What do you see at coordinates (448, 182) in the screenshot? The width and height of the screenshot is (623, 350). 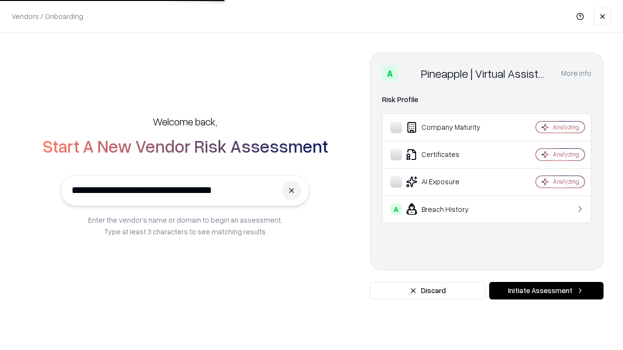 I see `div: AI Exposure` at bounding box center [448, 182].